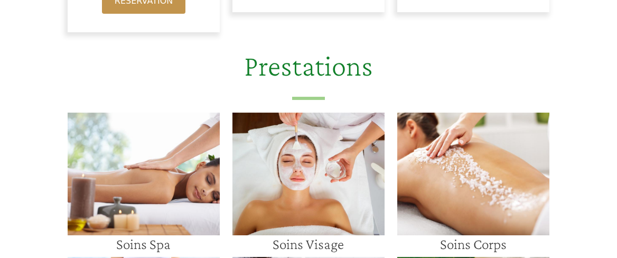  Describe the element at coordinates (473, 244) in the screenshot. I see `h3: Soins Corps` at that location.